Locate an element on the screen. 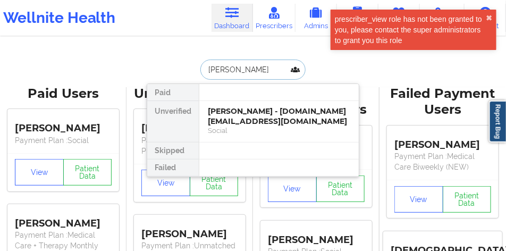  a: Medications is located at coordinates (443, 18).